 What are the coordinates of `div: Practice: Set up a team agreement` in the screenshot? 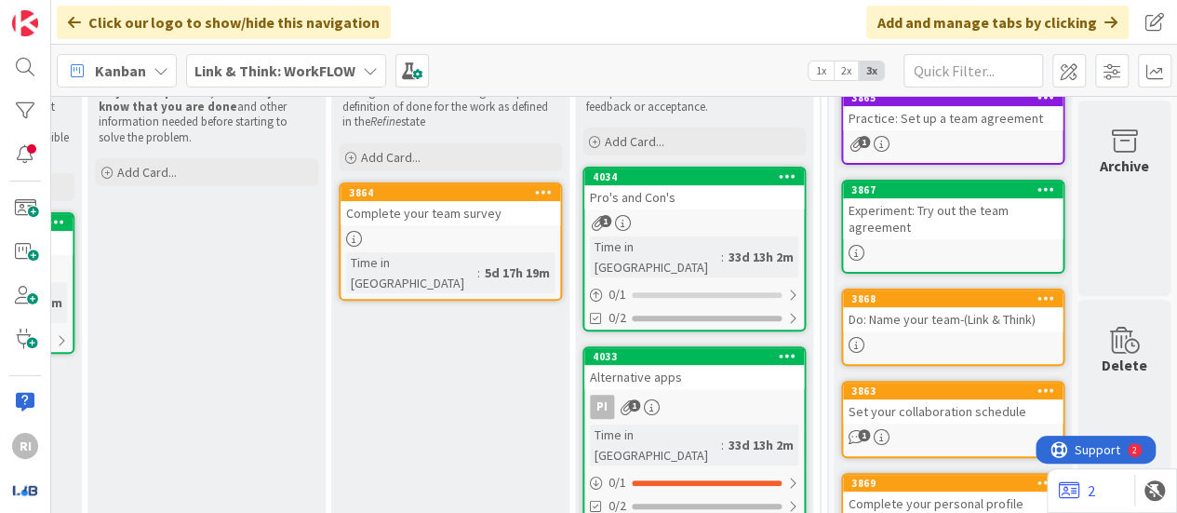 It's located at (953, 118).